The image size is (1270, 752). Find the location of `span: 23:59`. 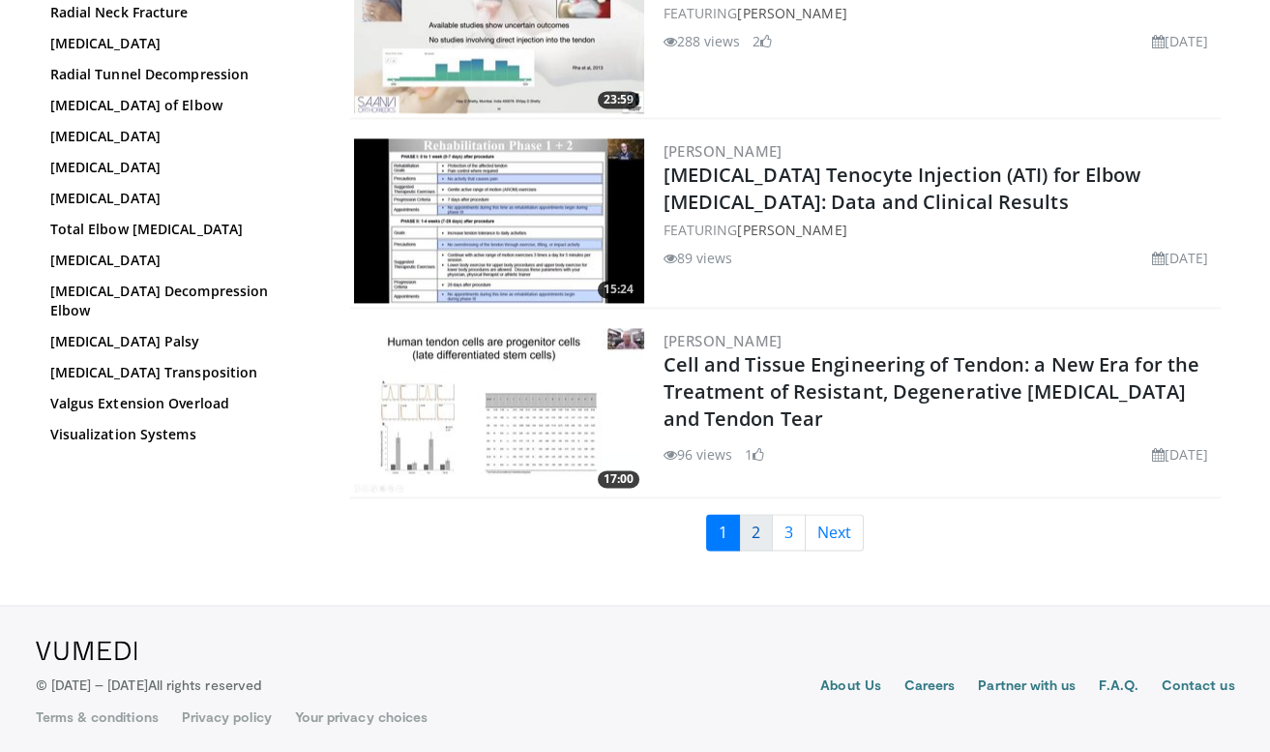

span: 23:59 is located at coordinates (618, 100).